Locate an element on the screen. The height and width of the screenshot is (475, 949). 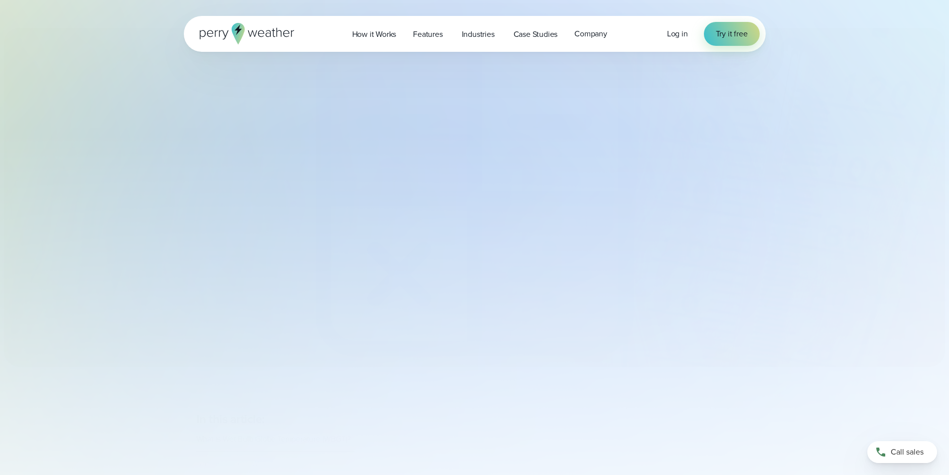
a: Log in is located at coordinates (677, 34).